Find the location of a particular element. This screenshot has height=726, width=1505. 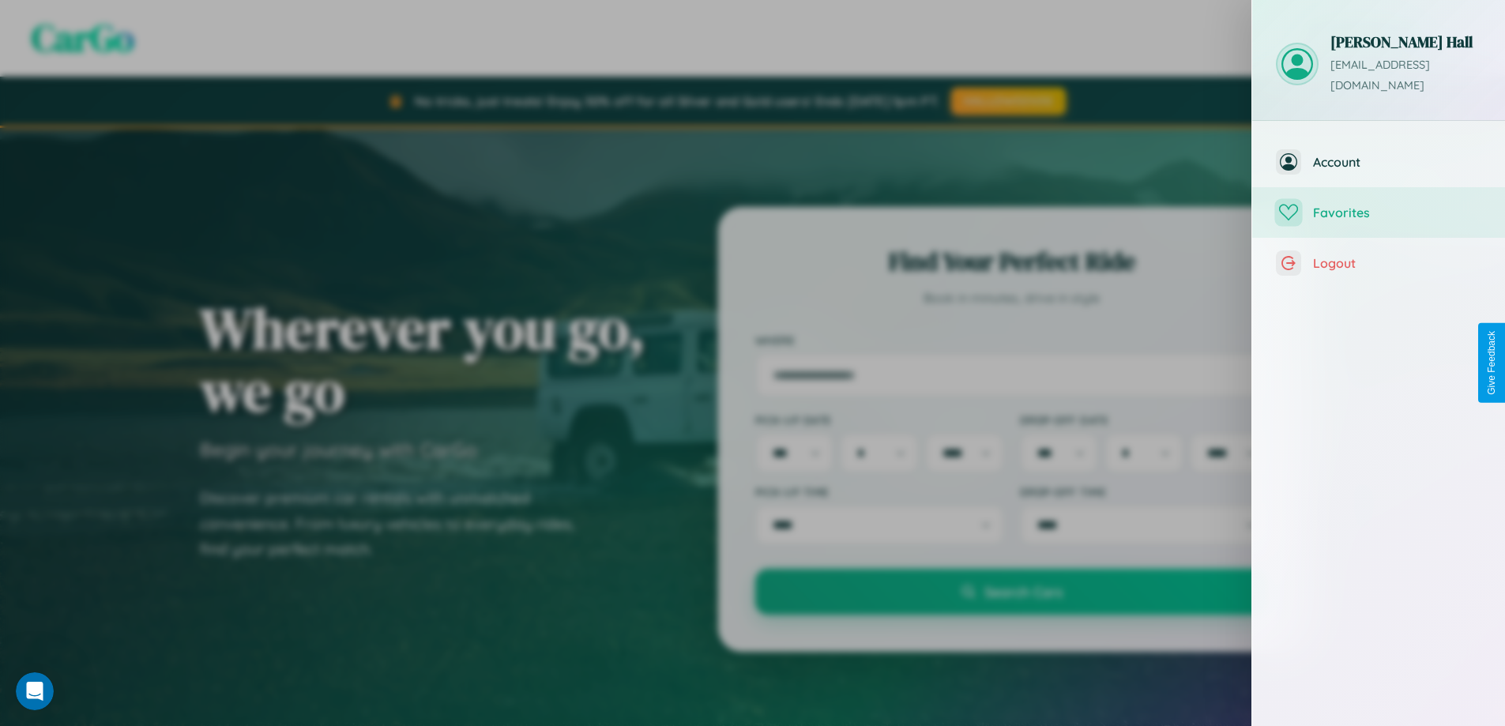

span: Logout is located at coordinates (1397, 263).